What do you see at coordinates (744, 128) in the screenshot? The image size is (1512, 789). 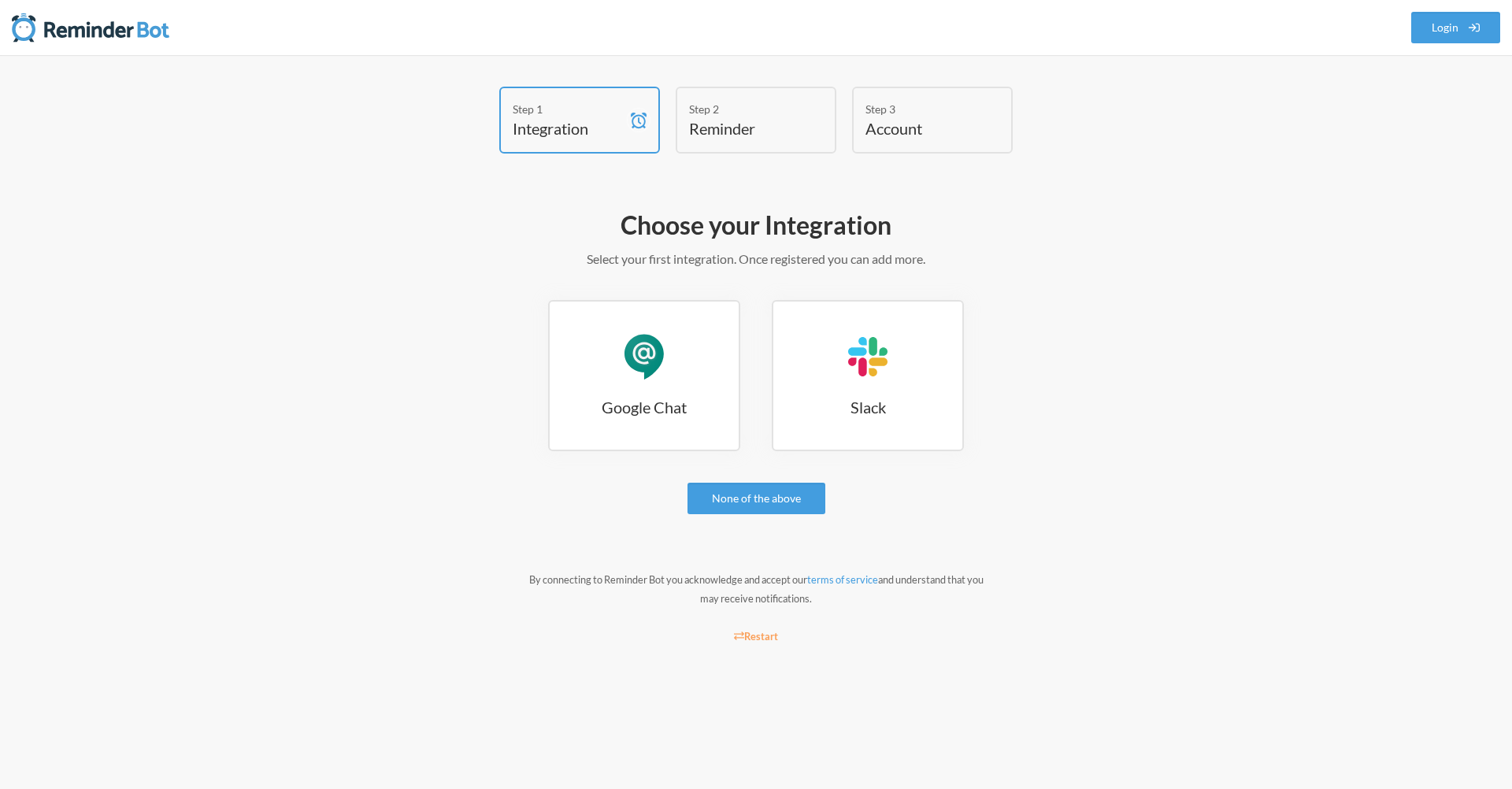 I see `h4: Reminder` at bounding box center [744, 128].